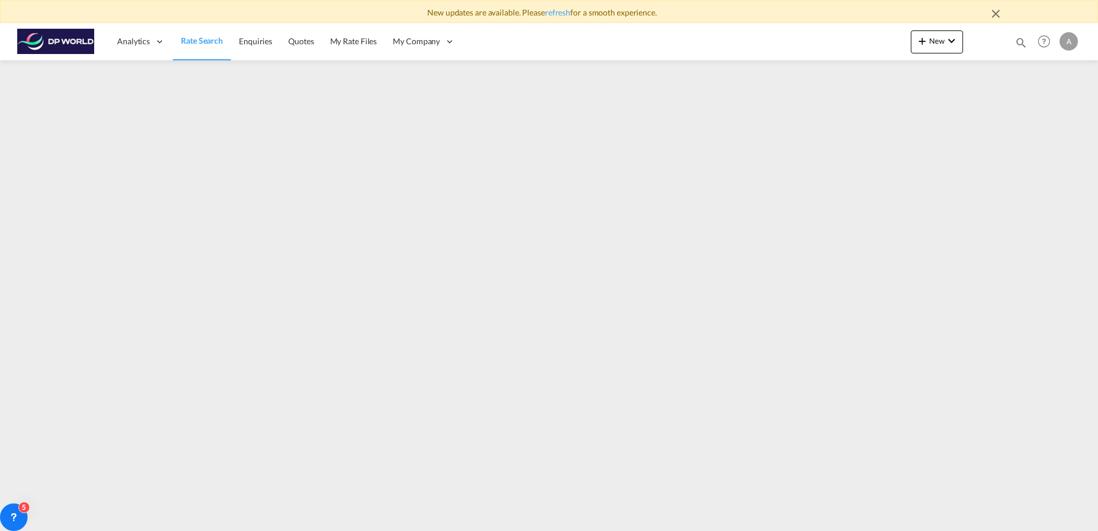 This screenshot has height=531, width=1098. Describe the element at coordinates (558, 12) in the screenshot. I see `a: refresh` at that location.